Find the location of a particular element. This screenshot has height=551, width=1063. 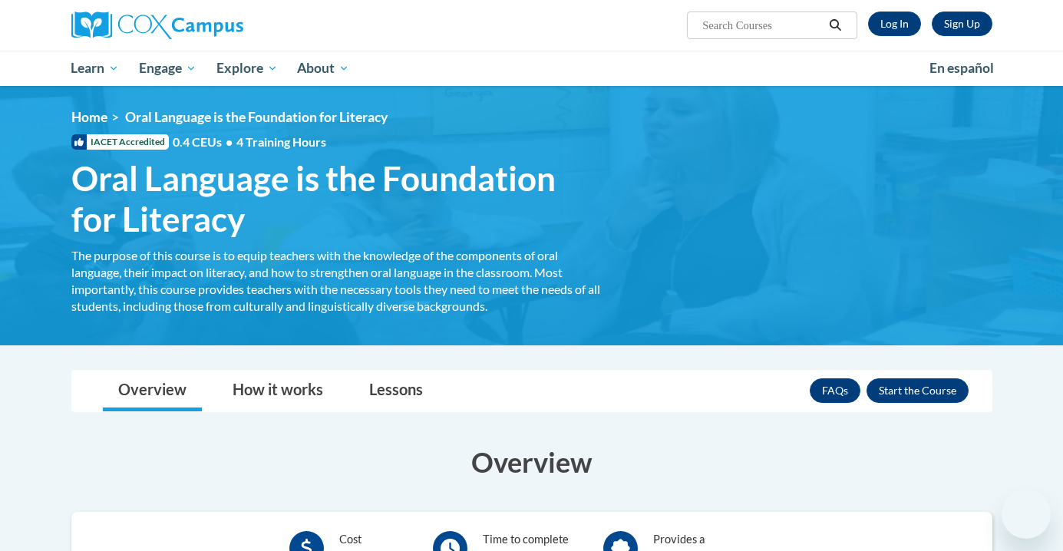

span: Learn is located at coordinates (94, 68).